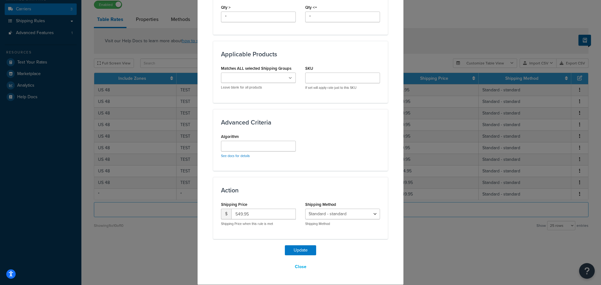 This screenshot has height=285, width=601. I want to click on label: Matches ALL selected Shipping Groups, so click(256, 68).